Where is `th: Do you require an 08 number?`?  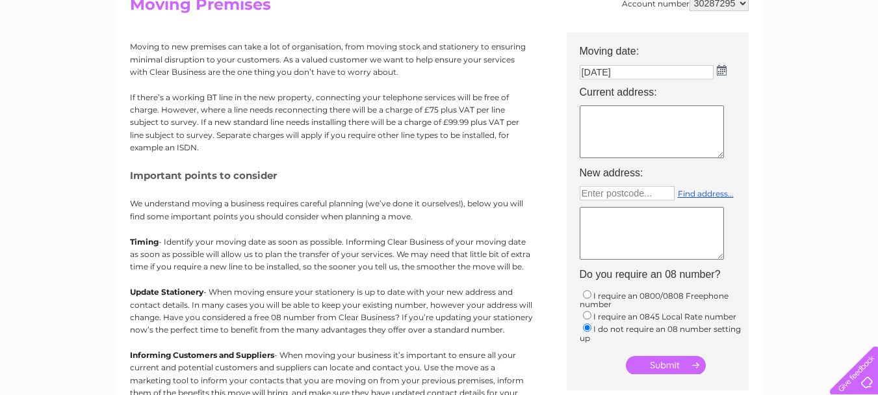 th: Do you require an 08 number? is located at coordinates (665, 274).